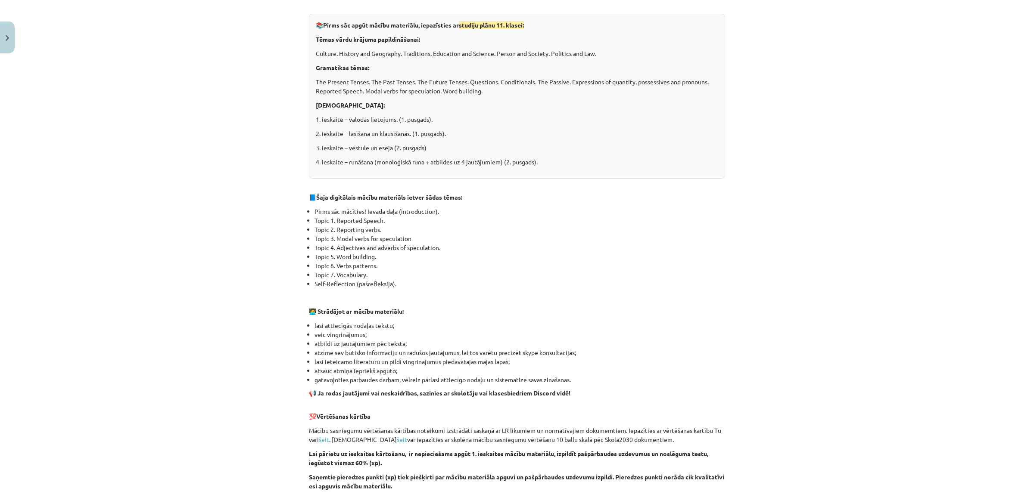 This screenshot has width=1034, height=494. What do you see at coordinates (491, 25) in the screenshot?
I see `span: studiju plānu 11. klasei:` at bounding box center [491, 25].